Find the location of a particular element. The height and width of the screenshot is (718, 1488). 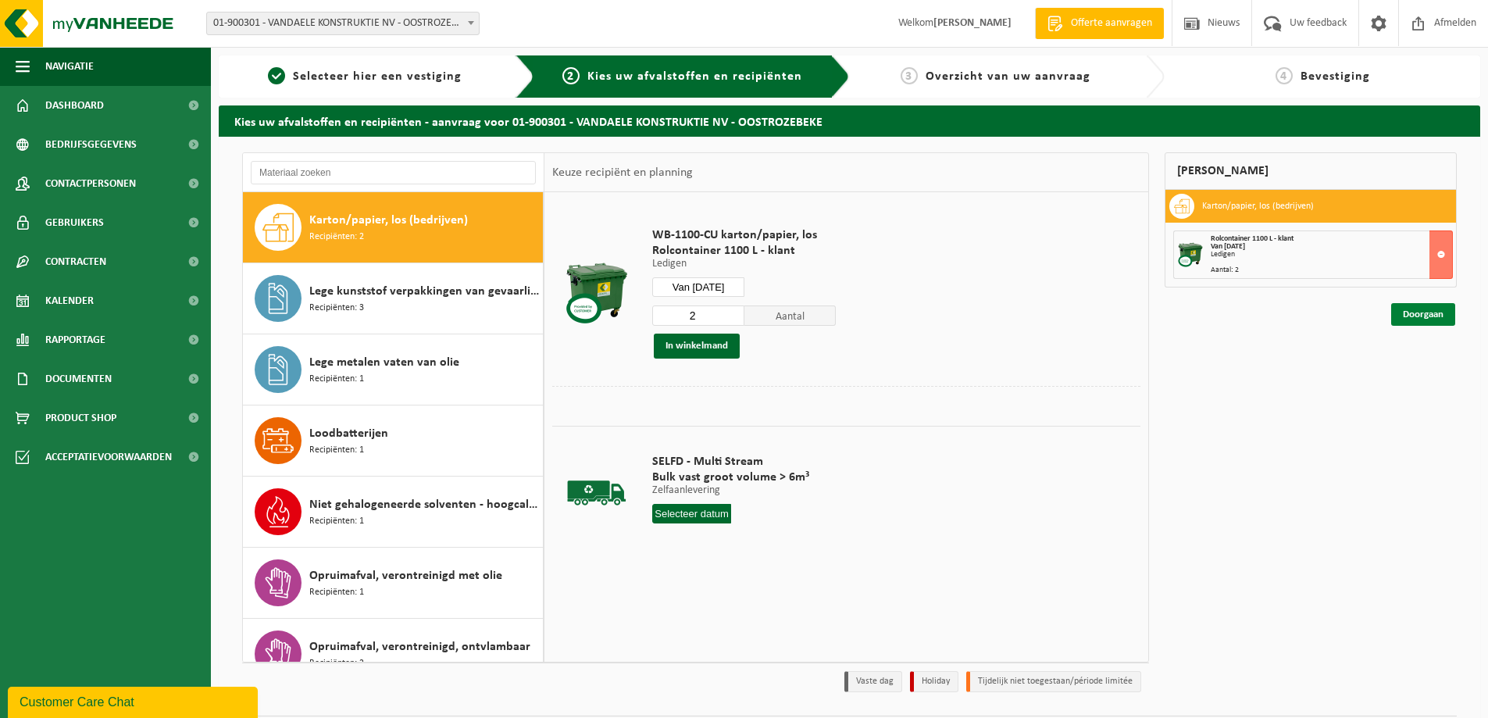

div: Customer Care Chat is located at coordinates (125, 19).